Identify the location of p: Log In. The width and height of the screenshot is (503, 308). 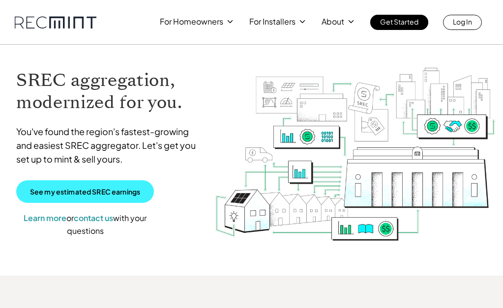
(462, 22).